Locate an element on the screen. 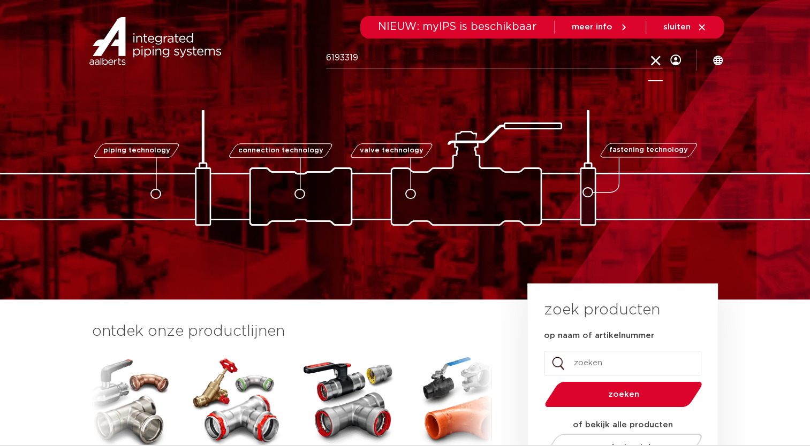  span: piping technology is located at coordinates (136, 150).